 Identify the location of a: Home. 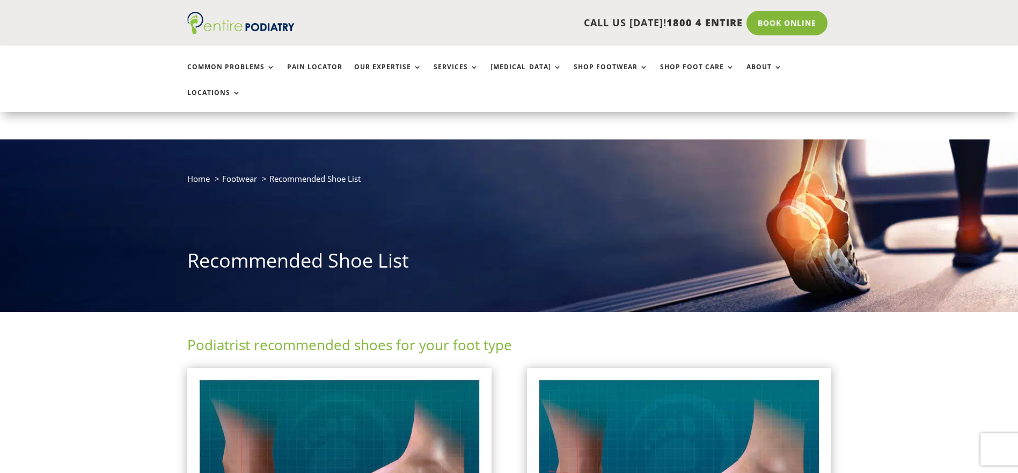
(199, 179).